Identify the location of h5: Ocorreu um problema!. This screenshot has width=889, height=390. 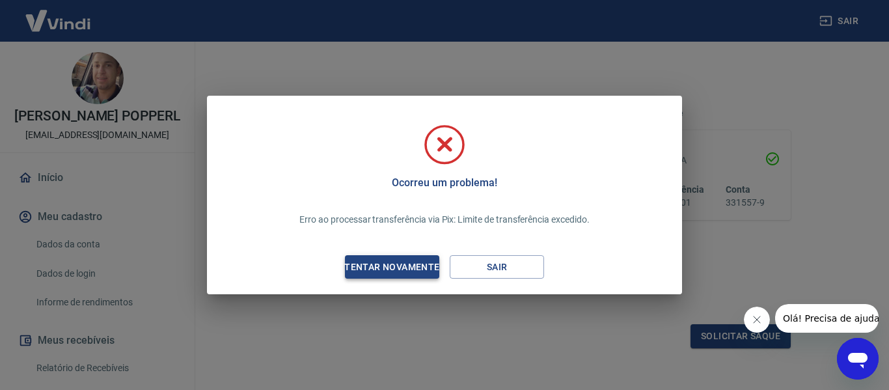
(444, 183).